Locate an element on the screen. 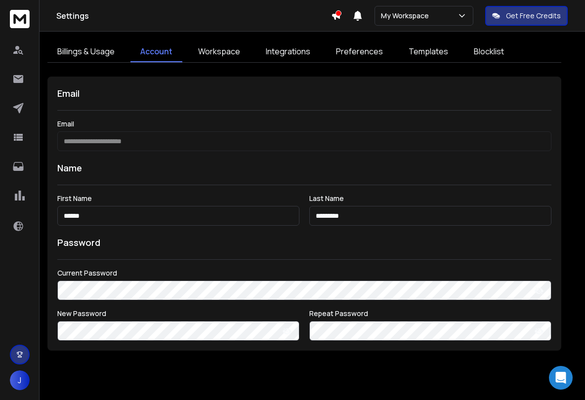  a: Billings & Usage is located at coordinates (86, 52).